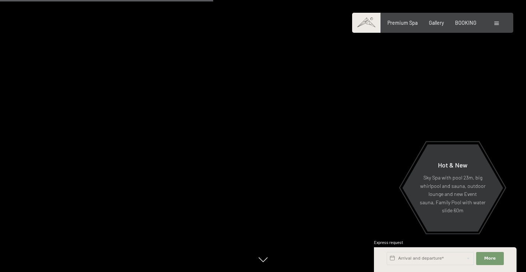  Describe the element at coordinates (453, 165) in the screenshot. I see `span: Hot & New` at that location.